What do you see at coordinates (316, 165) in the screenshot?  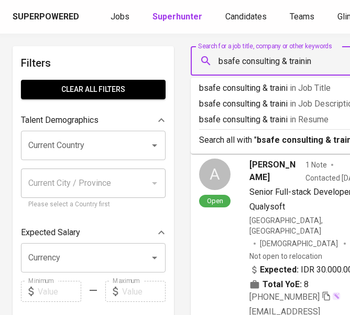 I see `span: 1 Note` at bounding box center [316, 165].